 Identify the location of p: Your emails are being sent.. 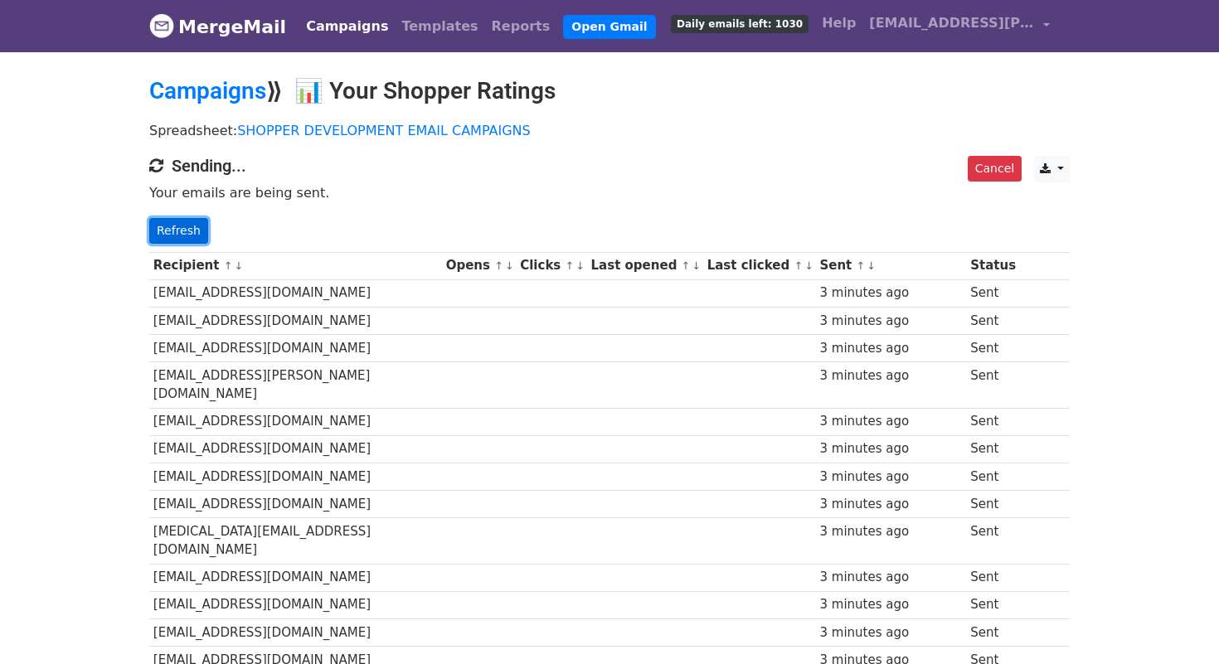
(610, 192).